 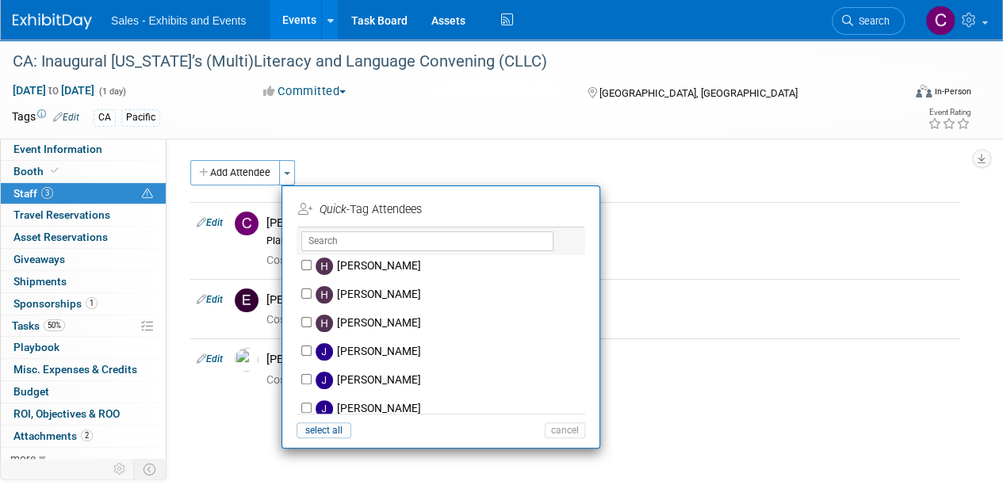 I want to click on span: (1 day), so click(x=112, y=91).